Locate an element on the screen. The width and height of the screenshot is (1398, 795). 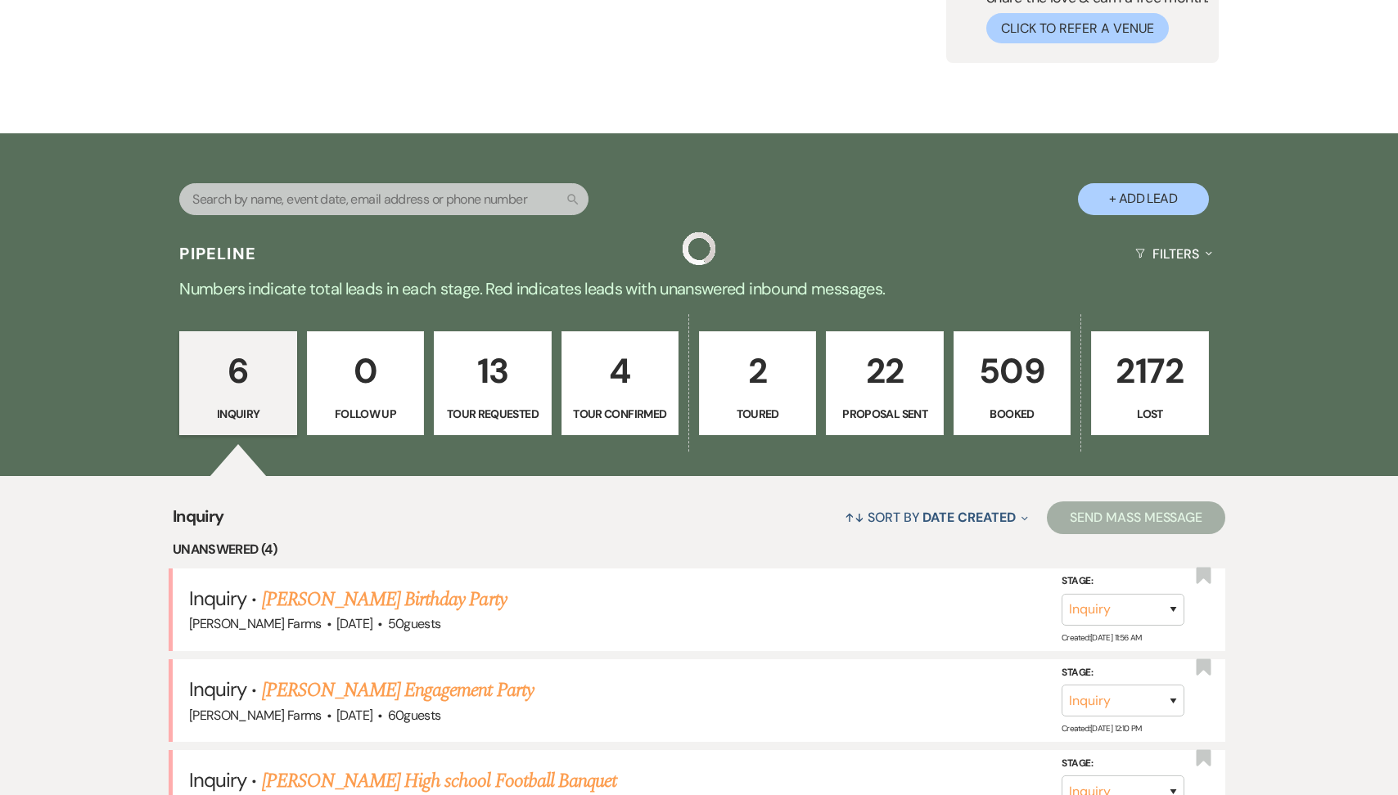
a: 2172Lost is located at coordinates (1149, 384).